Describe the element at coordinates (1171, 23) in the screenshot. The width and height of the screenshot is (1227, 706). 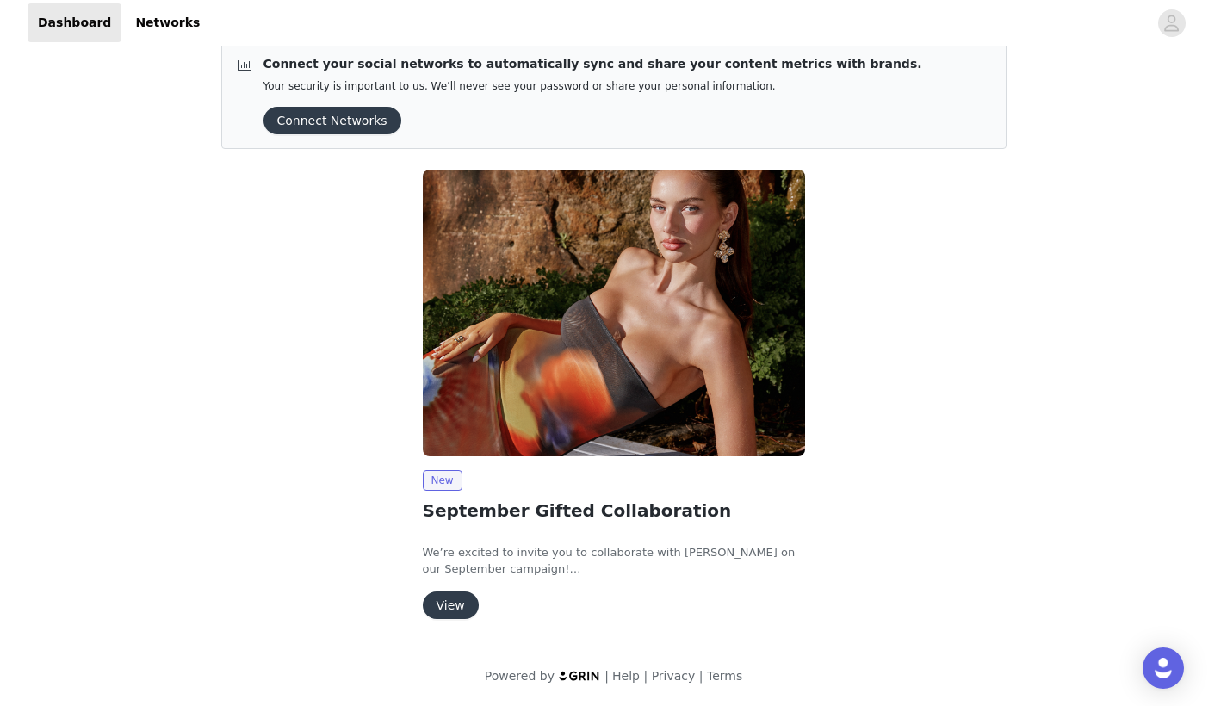
I see `div: avatar` at that location.